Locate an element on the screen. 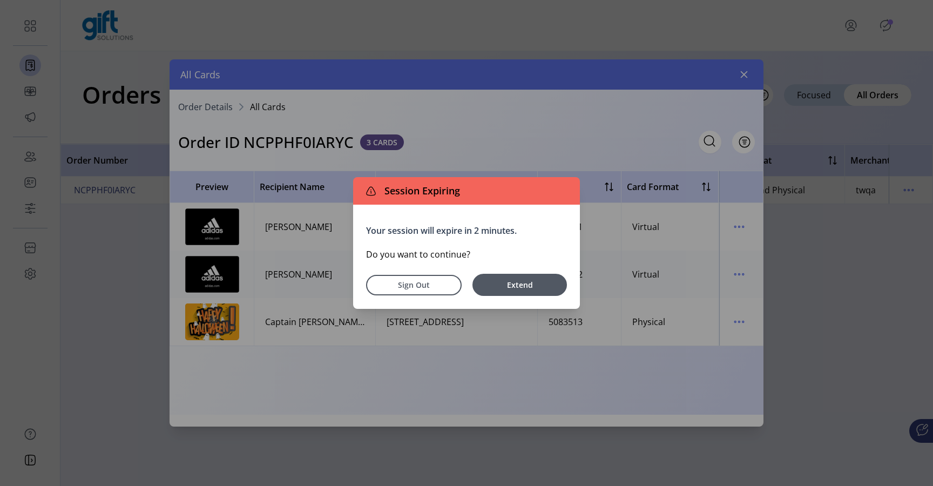  p: Do you want to continue? is located at coordinates (467, 254).